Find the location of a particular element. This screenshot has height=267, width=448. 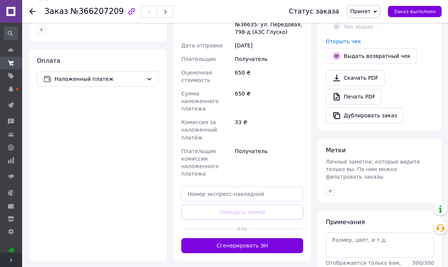

span: Личные заметки, которые видите только вы. По ним можно фильтровать заказы is located at coordinates (372, 168).